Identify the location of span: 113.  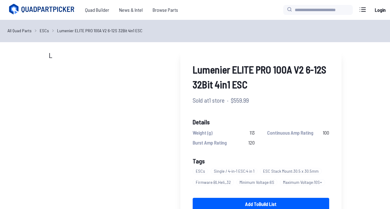
(252, 133).